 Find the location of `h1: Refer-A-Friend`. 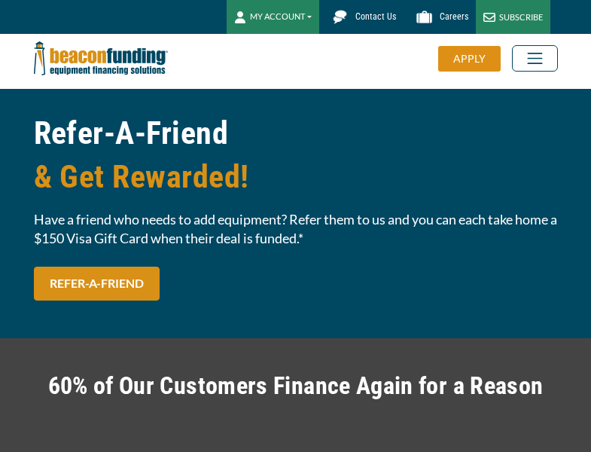

h1: Refer-A-Friend is located at coordinates (296, 155).